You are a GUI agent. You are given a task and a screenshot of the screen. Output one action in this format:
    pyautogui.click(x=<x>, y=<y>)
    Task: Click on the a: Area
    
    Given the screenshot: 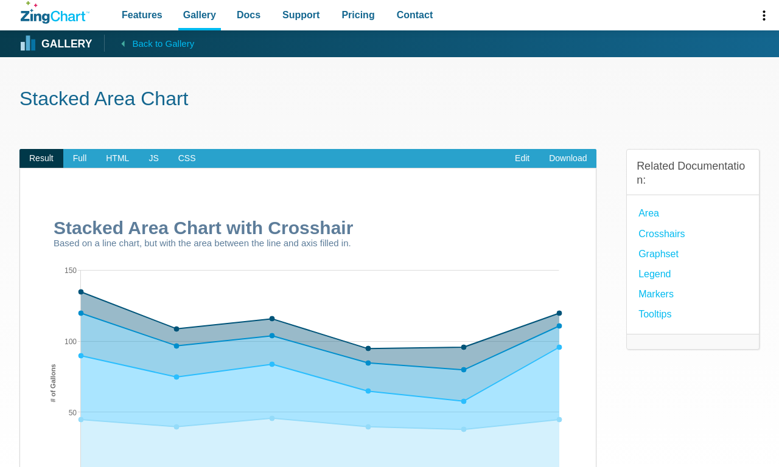 What is the action you would take?
    pyautogui.click(x=649, y=213)
    